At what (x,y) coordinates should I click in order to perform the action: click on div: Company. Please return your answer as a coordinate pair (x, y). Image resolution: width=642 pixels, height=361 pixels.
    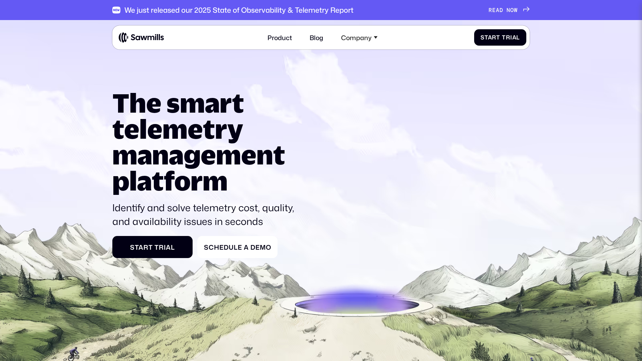
    Looking at the image, I should click on (356, 37).